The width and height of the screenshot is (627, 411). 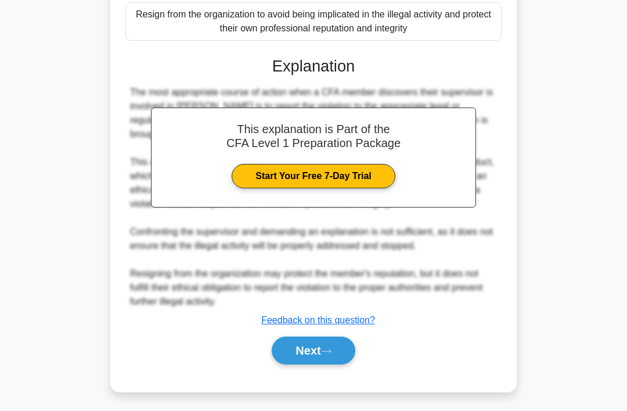 I want to click on button: Next, so click(x=313, y=350).